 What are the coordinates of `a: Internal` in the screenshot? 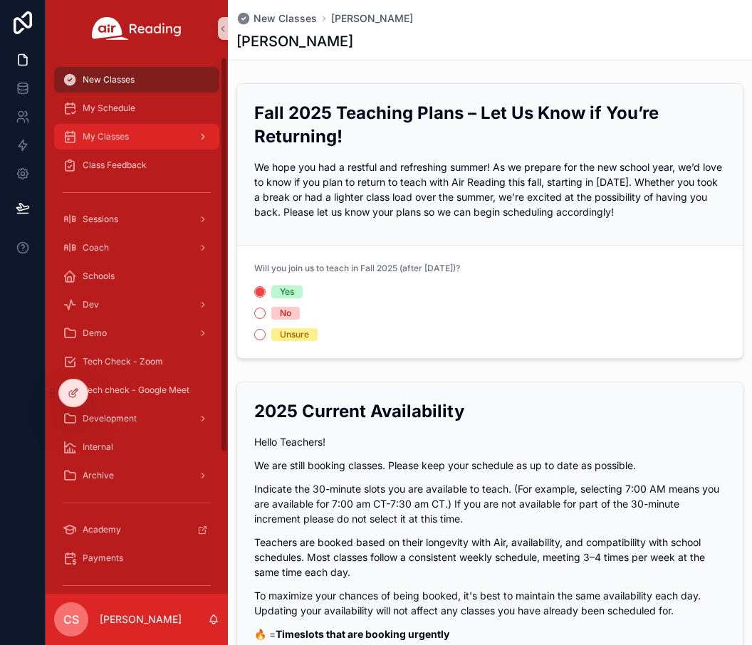 It's located at (137, 447).